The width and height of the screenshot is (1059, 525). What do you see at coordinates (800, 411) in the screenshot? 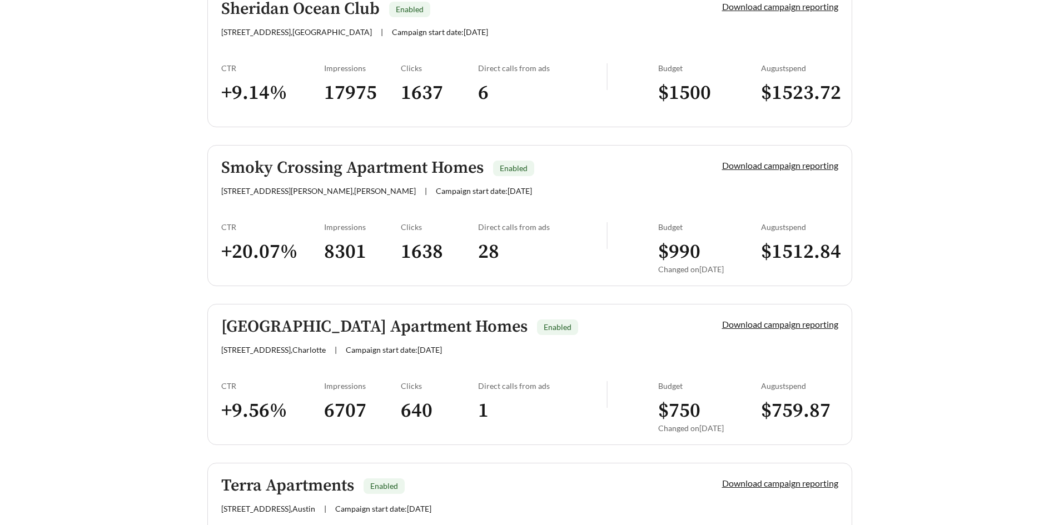
I see `h3: $ 759.87` at bounding box center [800, 411].